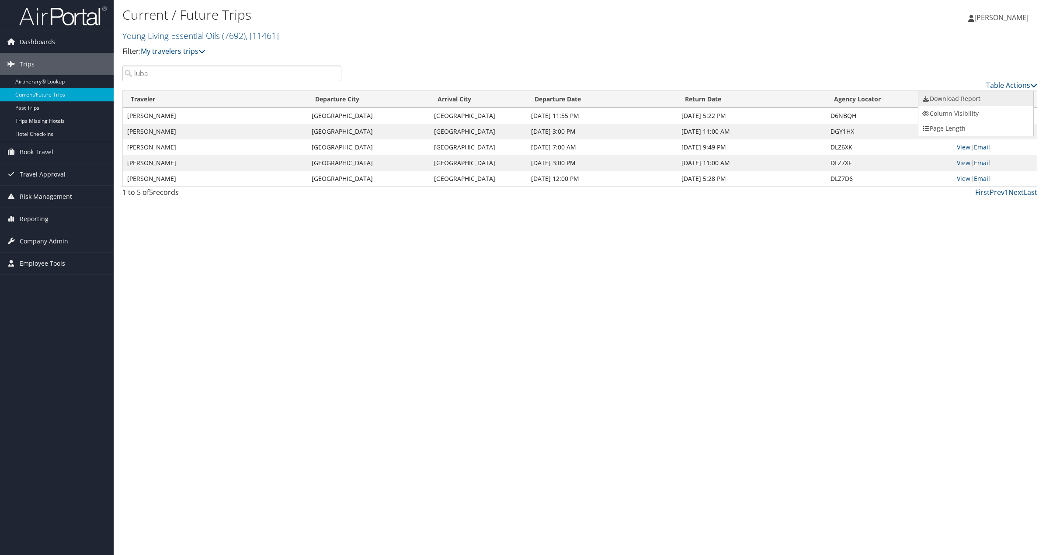 Image resolution: width=1046 pixels, height=555 pixels. I want to click on a: Download Report, so click(975, 99).